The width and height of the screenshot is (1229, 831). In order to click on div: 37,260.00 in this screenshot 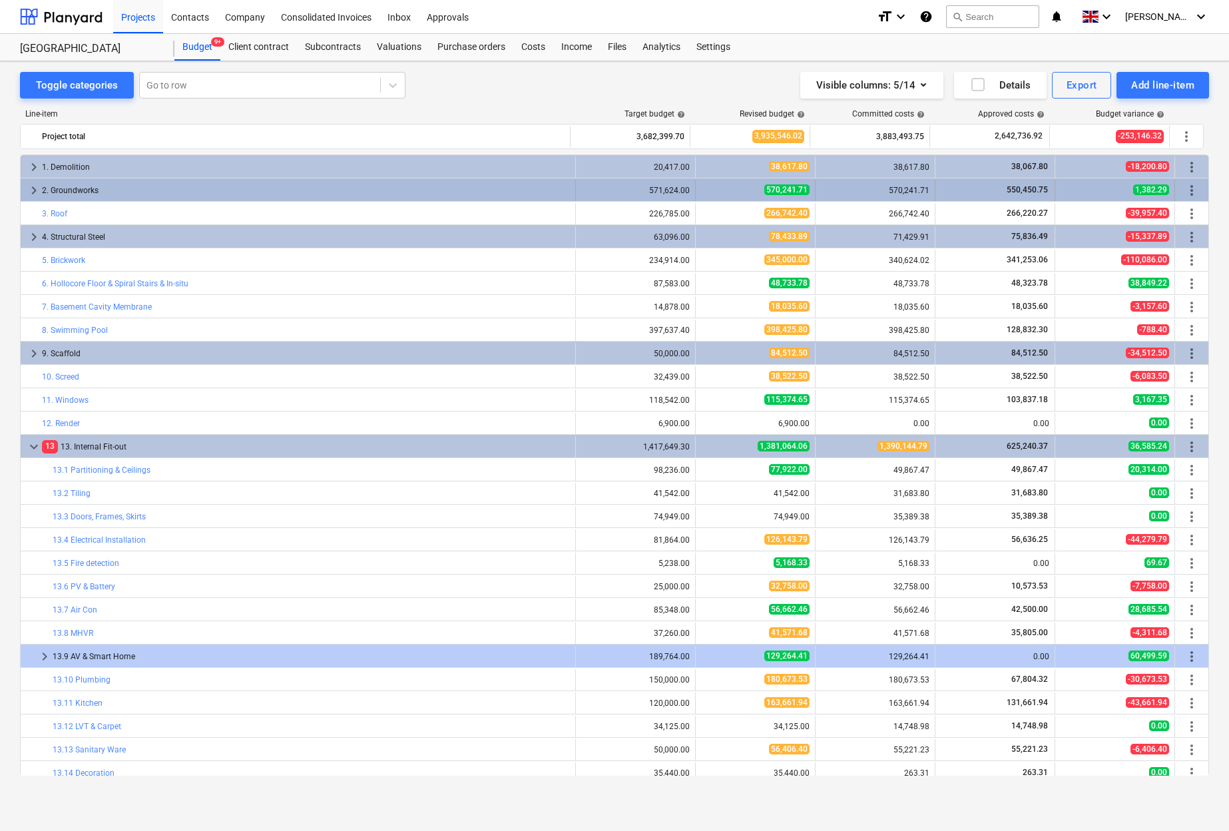, I will do `click(635, 633)`.